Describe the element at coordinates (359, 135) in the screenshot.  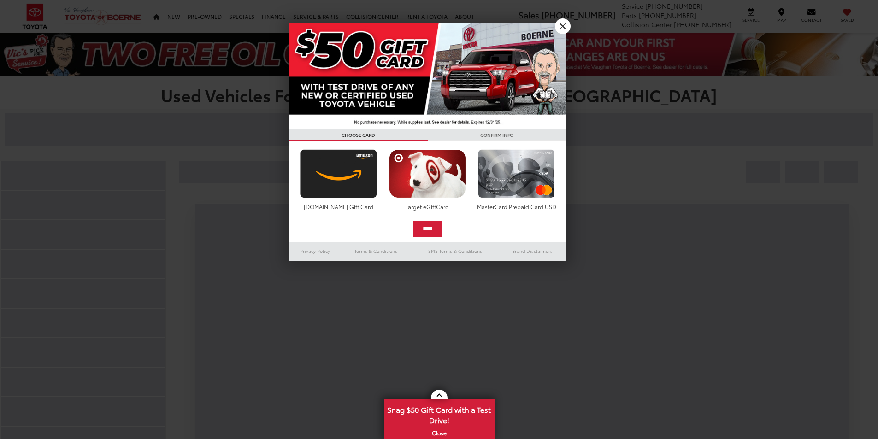
I see `h3: CHOOSE CARD` at that location.